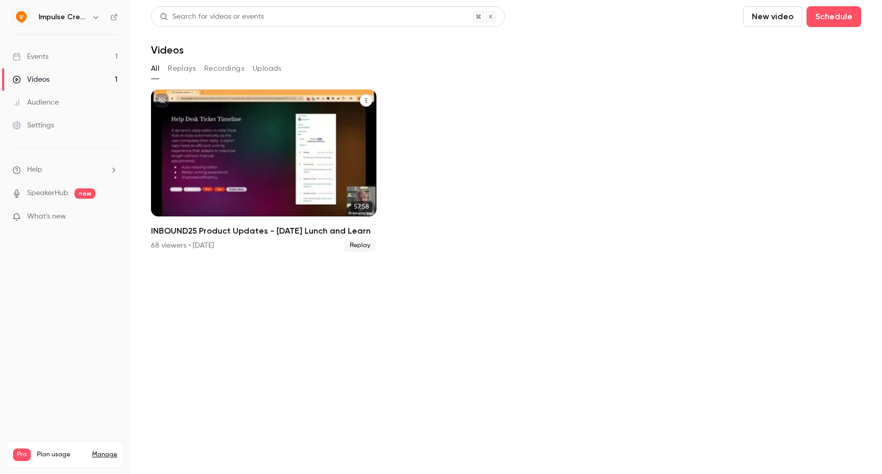 Image resolution: width=882 pixels, height=474 pixels. I want to click on section: Videos, so click(506, 237).